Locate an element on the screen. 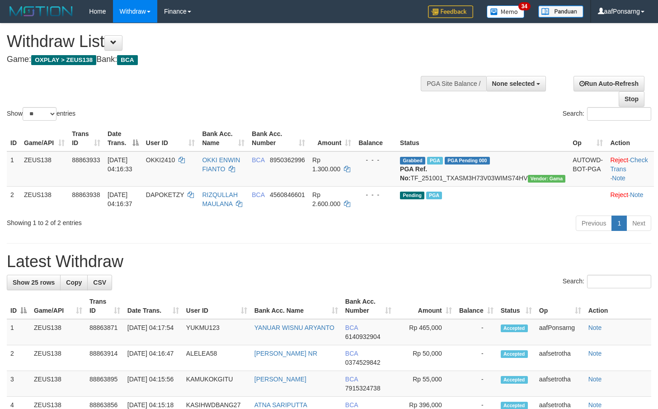 Image resolution: width=658 pixels, height=409 pixels. div: PGA Site Balance / is located at coordinates (453, 84).